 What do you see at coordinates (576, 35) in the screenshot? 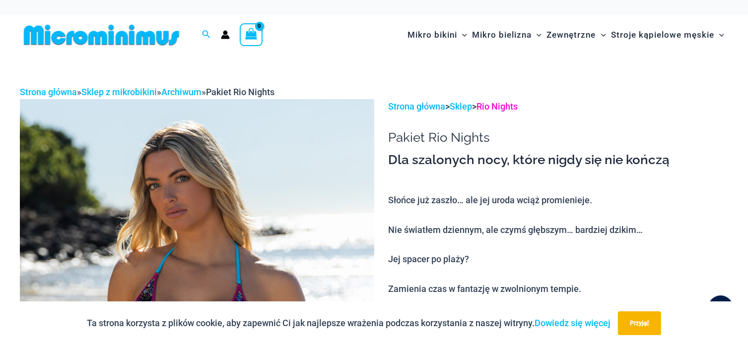
I see `a: ZewnętrznePrzełącznik menuPrzełącznik menu` at bounding box center [576, 35].